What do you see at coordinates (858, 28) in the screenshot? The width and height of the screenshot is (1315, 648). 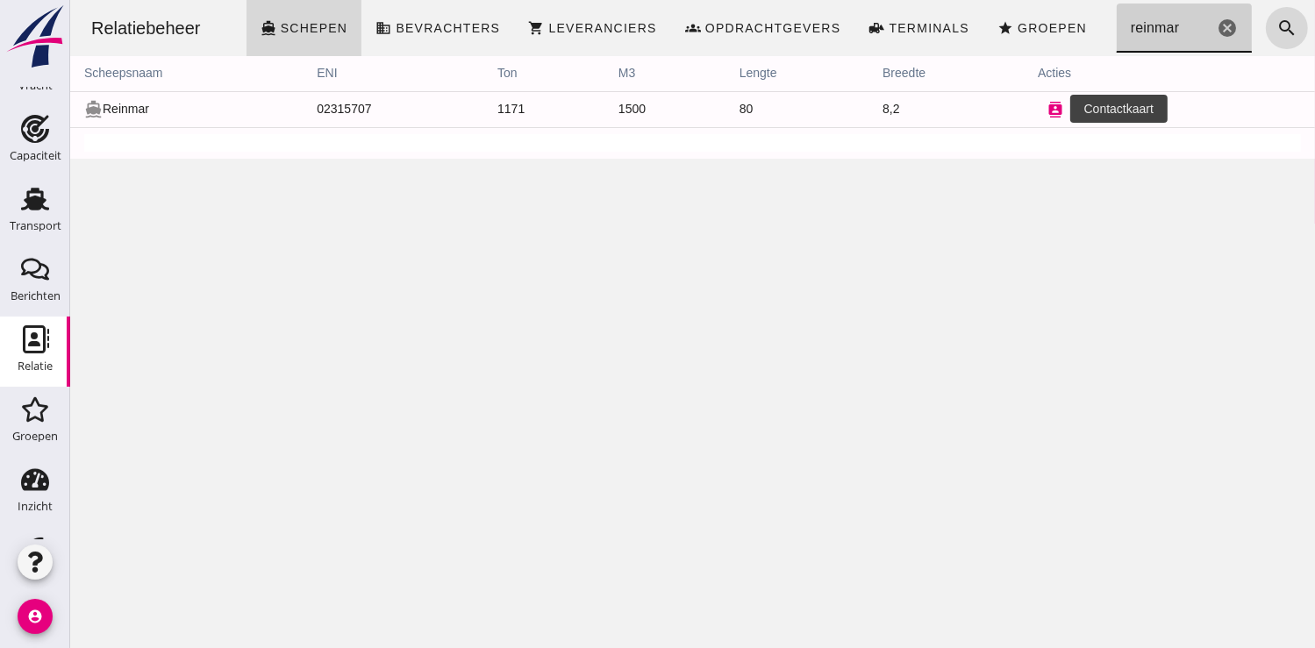 I see `span: Terminals` at bounding box center [858, 28].